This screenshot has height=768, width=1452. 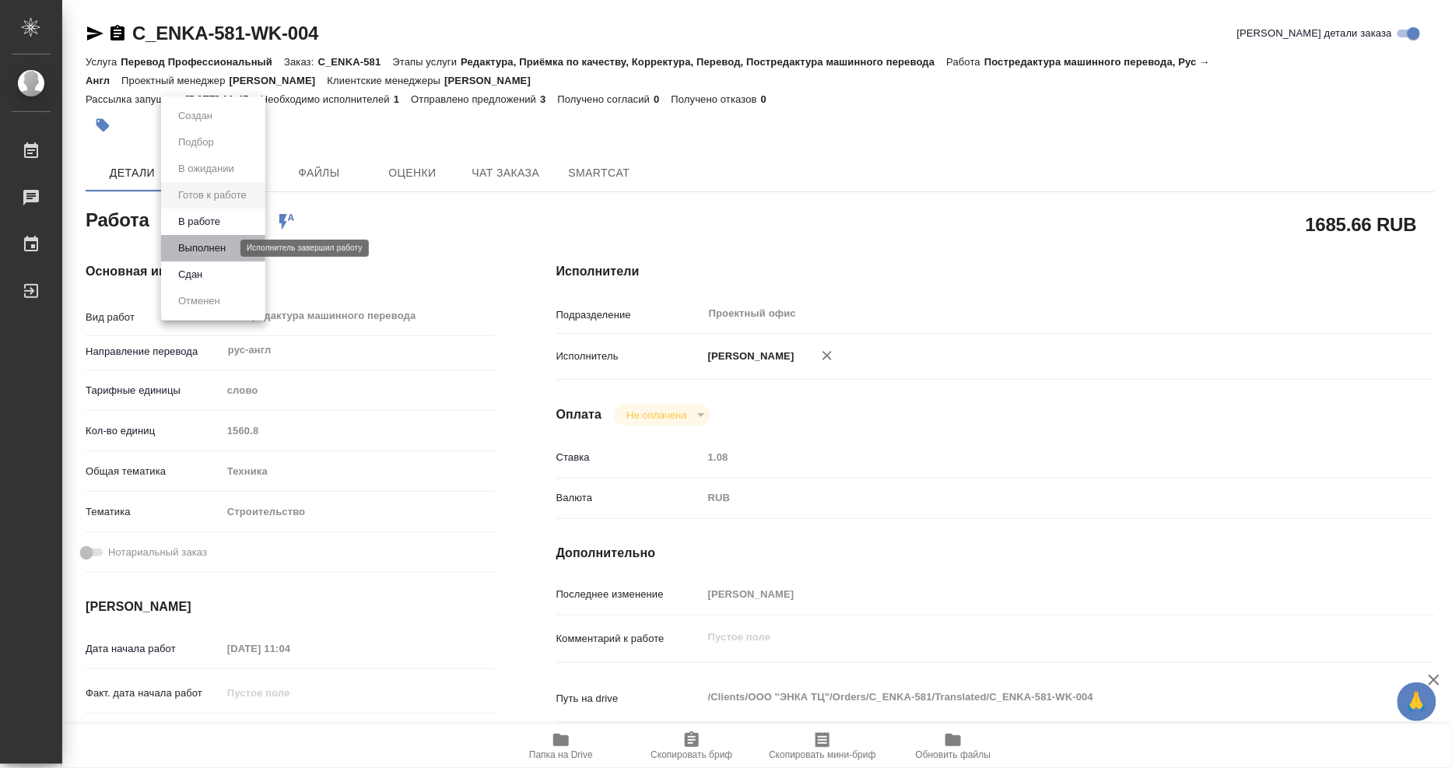 I want to click on button: Отменен, so click(x=199, y=301).